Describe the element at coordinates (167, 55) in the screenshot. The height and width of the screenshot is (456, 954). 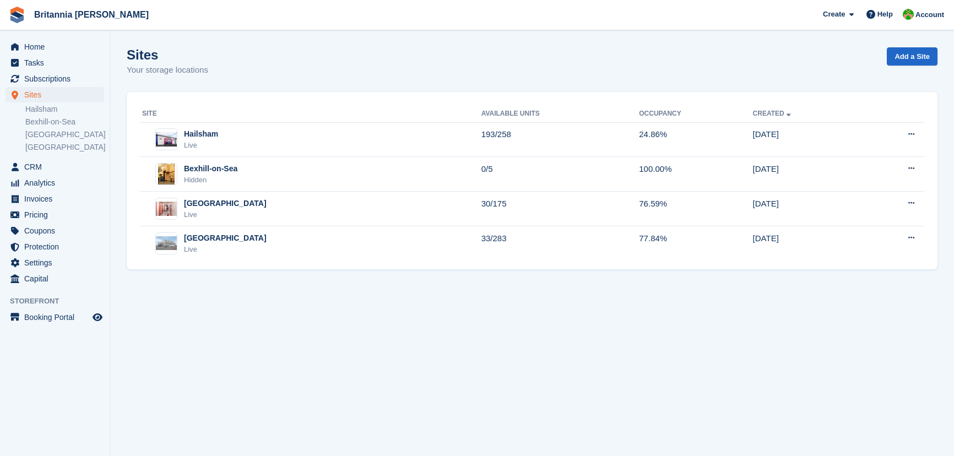
I see `h1: Sites` at that location.